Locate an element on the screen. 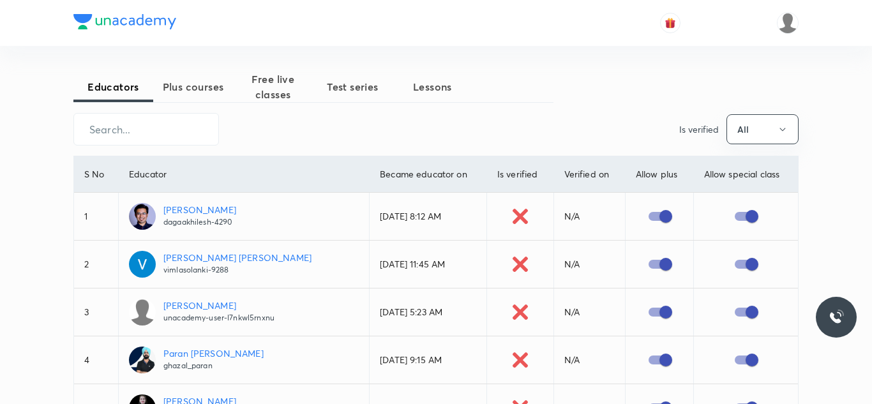 The width and height of the screenshot is (872, 404). th: Verified on is located at coordinates (589, 174).